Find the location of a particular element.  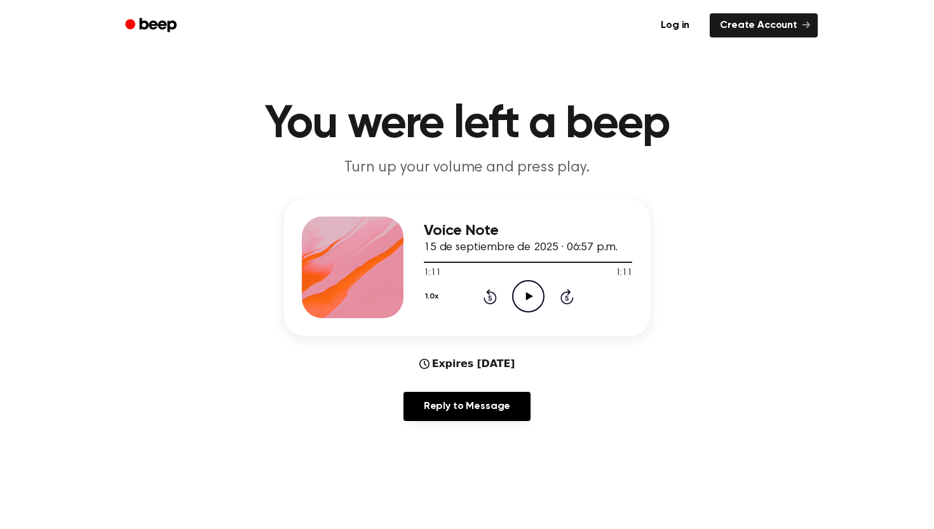

h1: You were left a beep is located at coordinates (467, 124).